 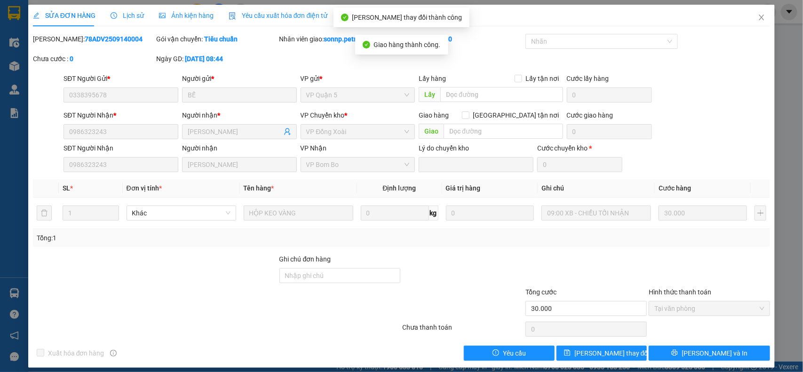 I want to click on button: delete, so click(x=44, y=213).